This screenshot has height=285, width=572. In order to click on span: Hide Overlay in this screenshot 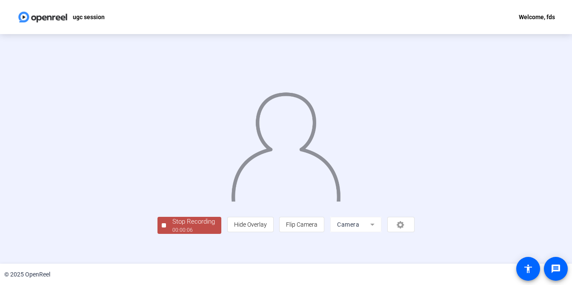, I will do `click(250, 224)`.